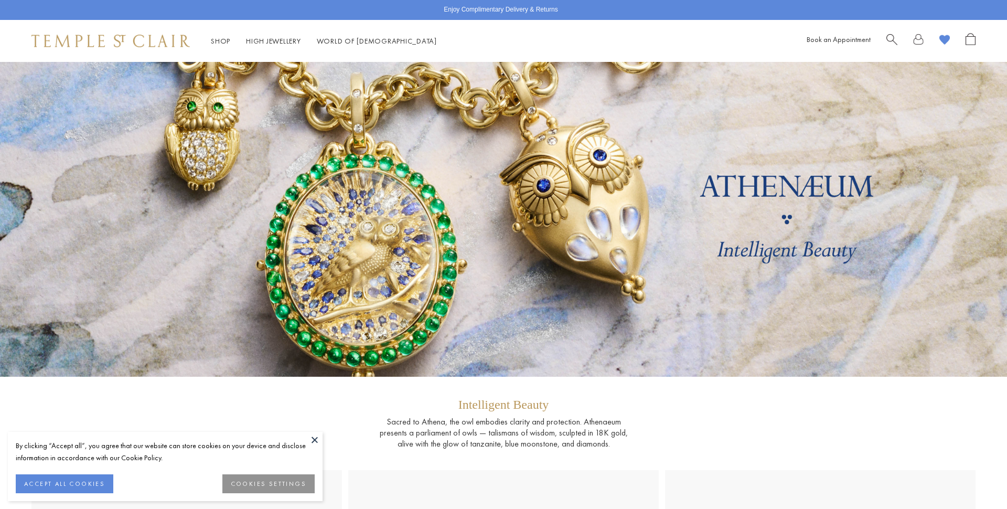 This screenshot has height=509, width=1007. What do you see at coordinates (944, 41) in the screenshot?
I see `a: View Wishlist` at bounding box center [944, 41].